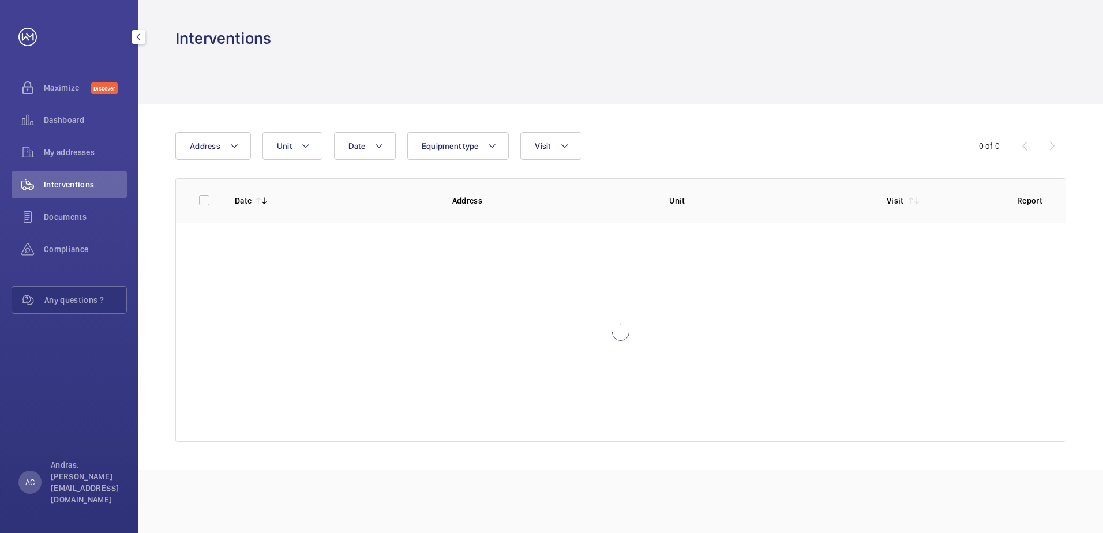 Image resolution: width=1103 pixels, height=533 pixels. I want to click on div: 0 of 0, so click(989, 146).